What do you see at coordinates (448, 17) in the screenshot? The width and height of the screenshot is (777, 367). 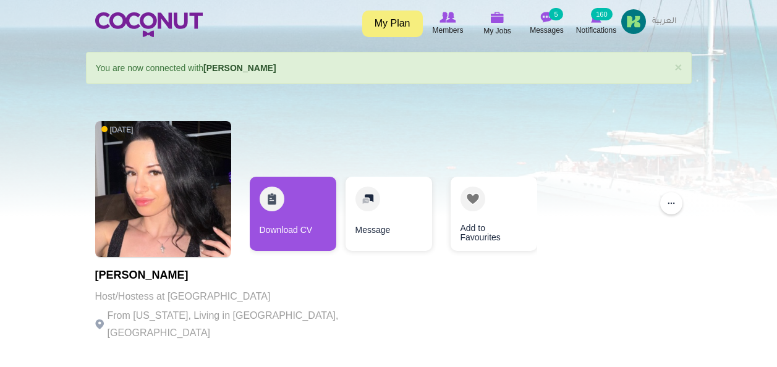 I see `img: Browse Members` at bounding box center [448, 17].